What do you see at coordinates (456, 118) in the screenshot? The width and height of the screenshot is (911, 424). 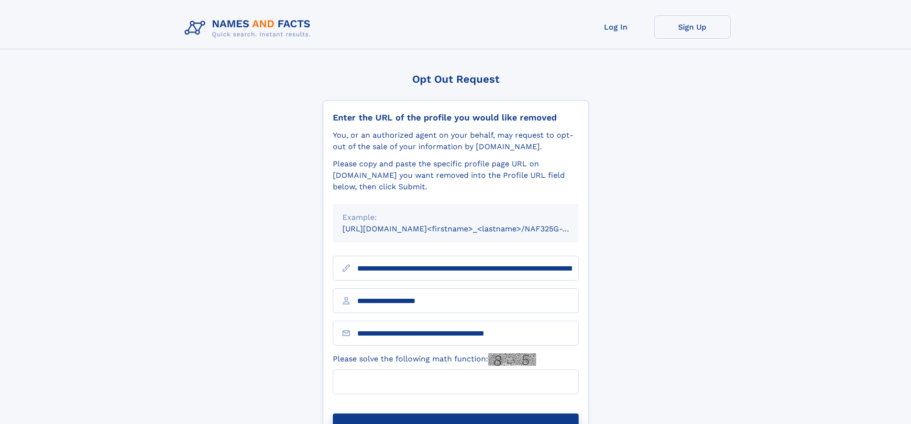 I see `div: Enter the URL of the profile you would like removed` at bounding box center [456, 118].